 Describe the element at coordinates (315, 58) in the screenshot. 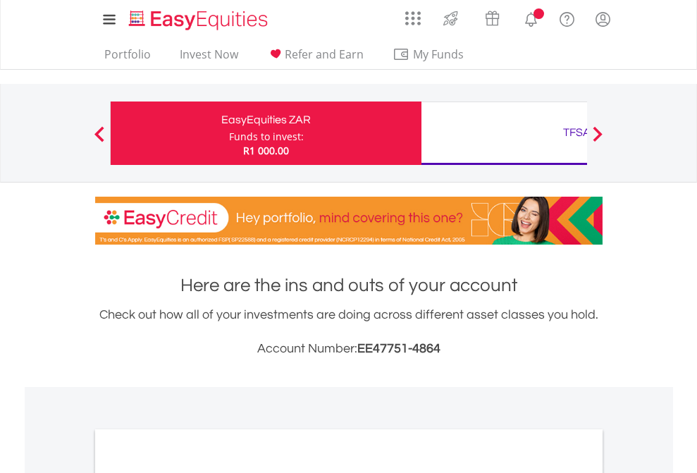

I see `a: Refer and Earn` at that location.